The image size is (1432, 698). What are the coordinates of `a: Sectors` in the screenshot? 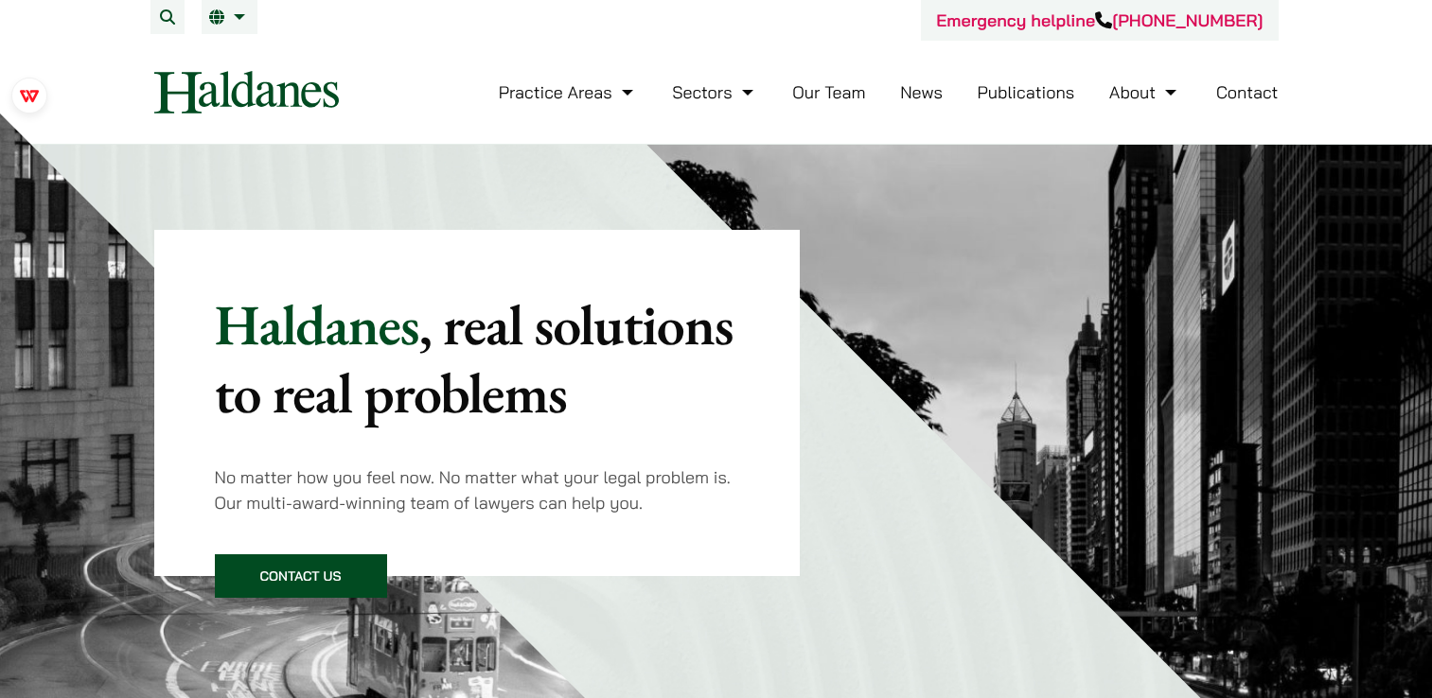 It's located at (714, 92).